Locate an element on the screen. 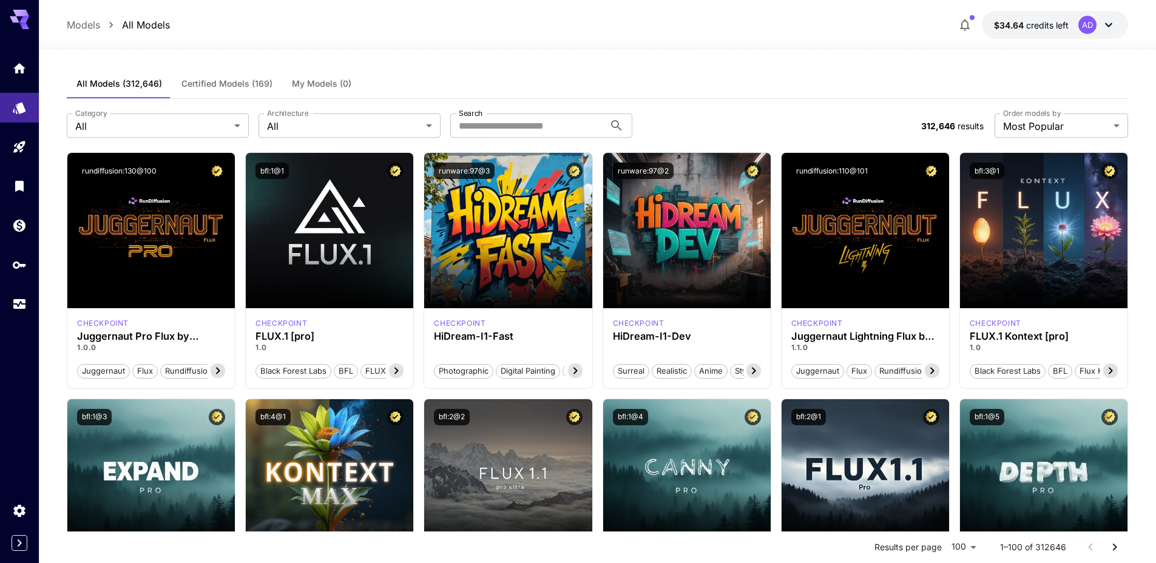 This screenshot has height=563, width=1156. button: Photographic is located at coordinates (464, 371).